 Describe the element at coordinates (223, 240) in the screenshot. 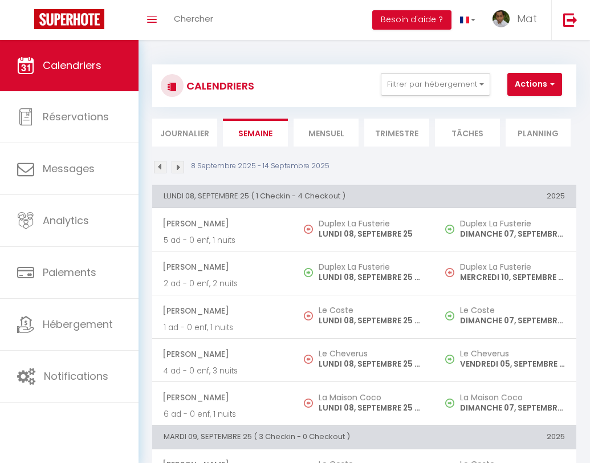

I see `p: 5 ad - 0 enf, 1 nuits` at that location.